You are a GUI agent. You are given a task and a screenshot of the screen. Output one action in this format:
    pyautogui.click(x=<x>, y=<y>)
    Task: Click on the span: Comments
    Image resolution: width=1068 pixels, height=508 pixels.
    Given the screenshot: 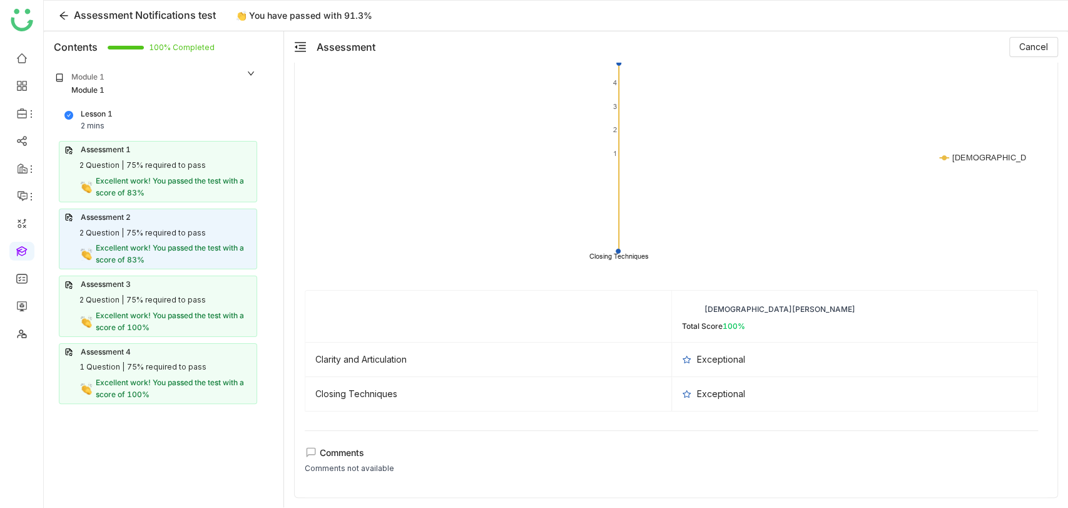 What is the action you would take?
    pyautogui.click(x=342, y=452)
    